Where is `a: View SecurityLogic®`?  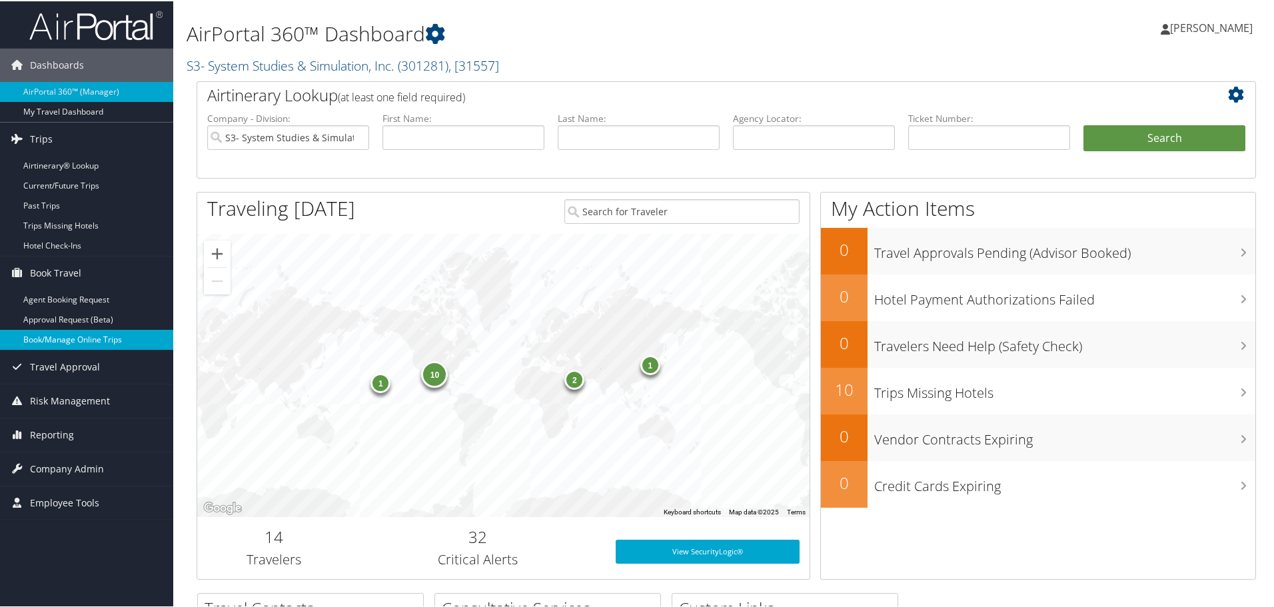 a: View SecurityLogic® is located at coordinates (707, 550).